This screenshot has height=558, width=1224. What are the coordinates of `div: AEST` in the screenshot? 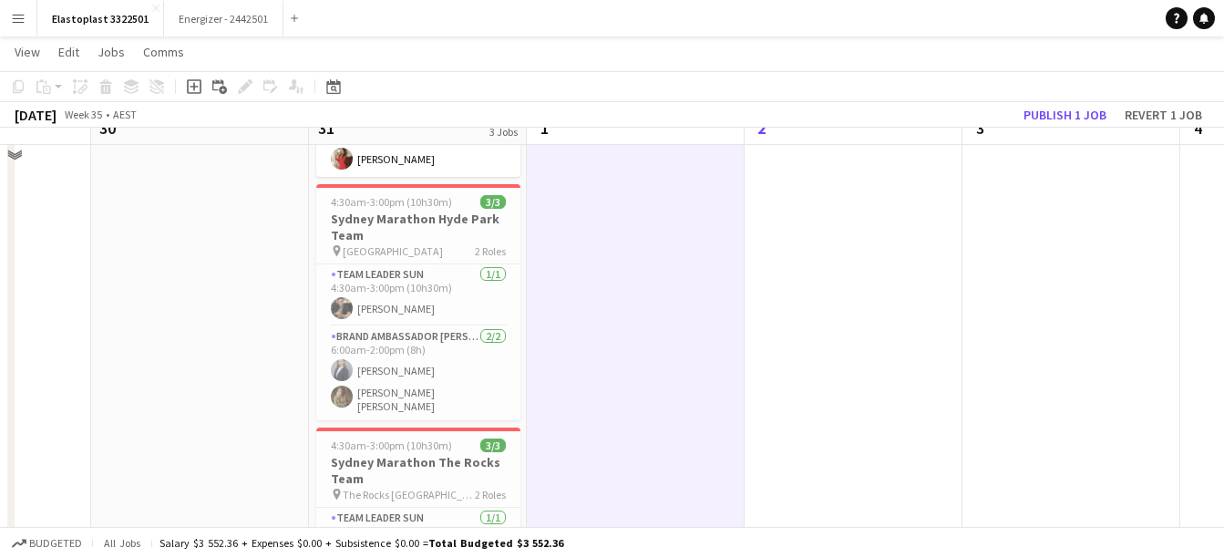 It's located at (125, 114).